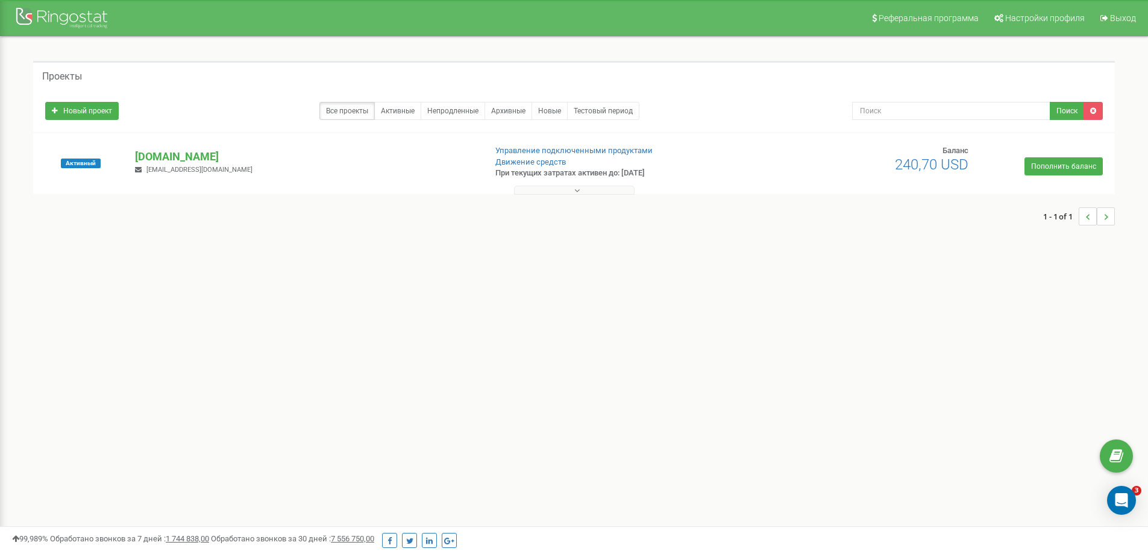 The width and height of the screenshot is (1148, 554). What do you see at coordinates (81, 163) in the screenshot?
I see `span: Активный` at bounding box center [81, 163].